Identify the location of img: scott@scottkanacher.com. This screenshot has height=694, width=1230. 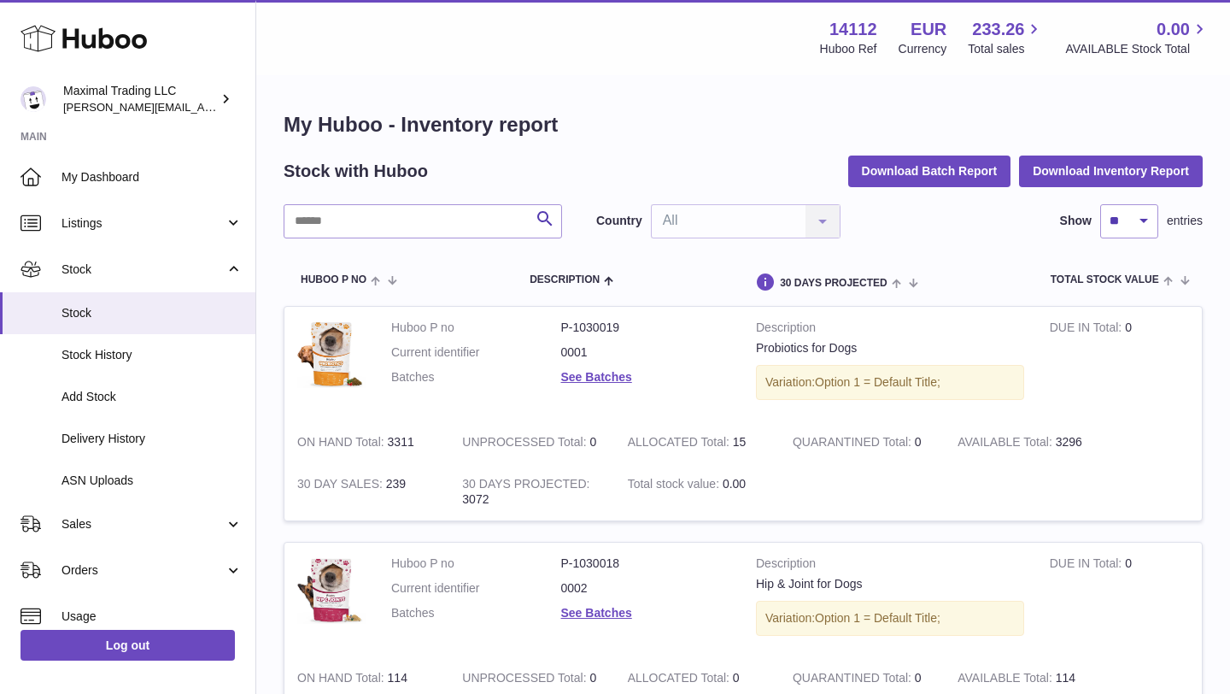
(33, 99).